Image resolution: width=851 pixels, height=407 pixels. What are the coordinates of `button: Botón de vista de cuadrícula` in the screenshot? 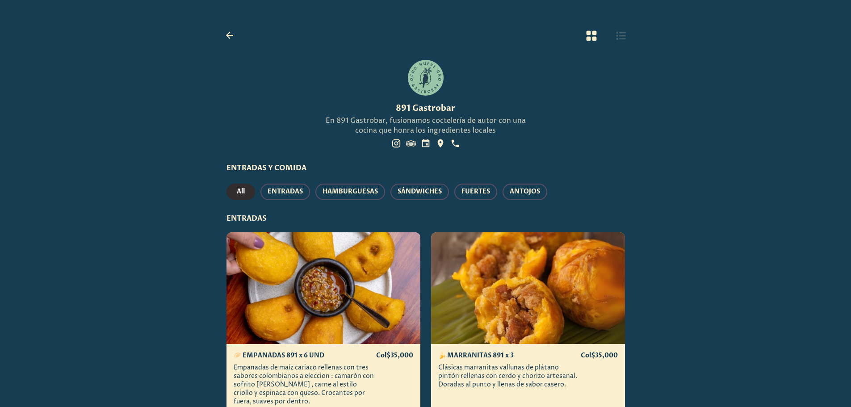 It's located at (591, 36).